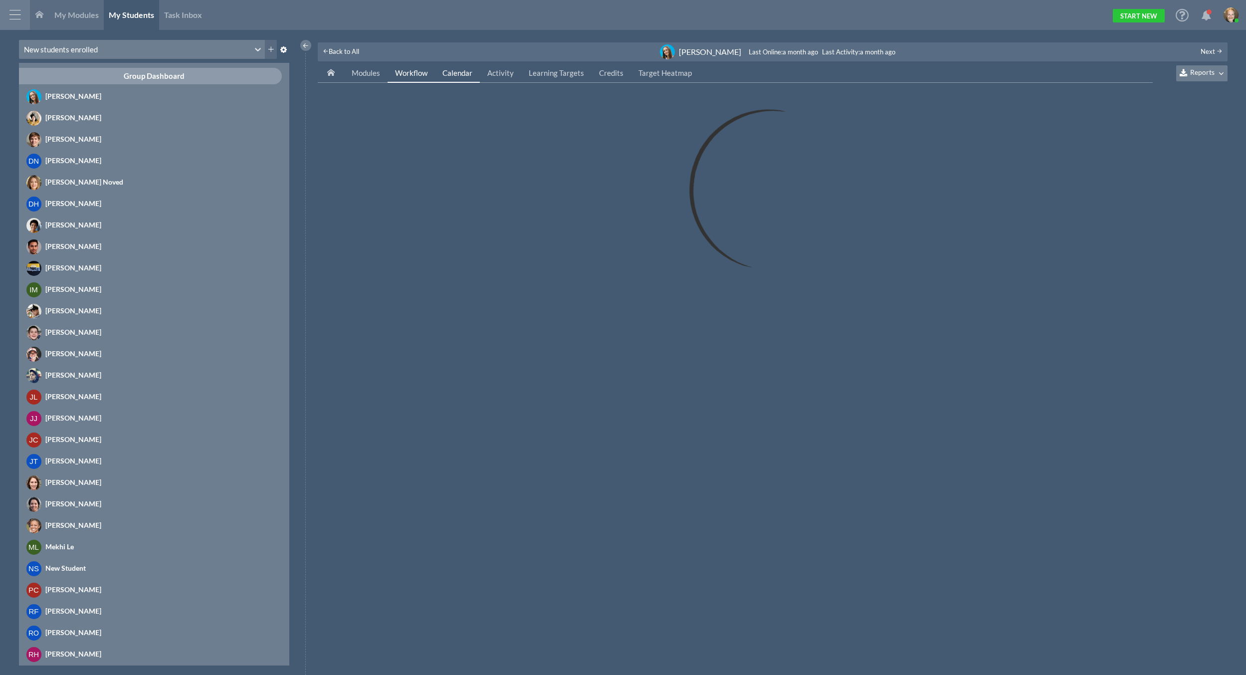 This screenshot has height=675, width=1246. What do you see at coordinates (458, 73) in the screenshot?
I see `span: Calendar` at bounding box center [458, 73].